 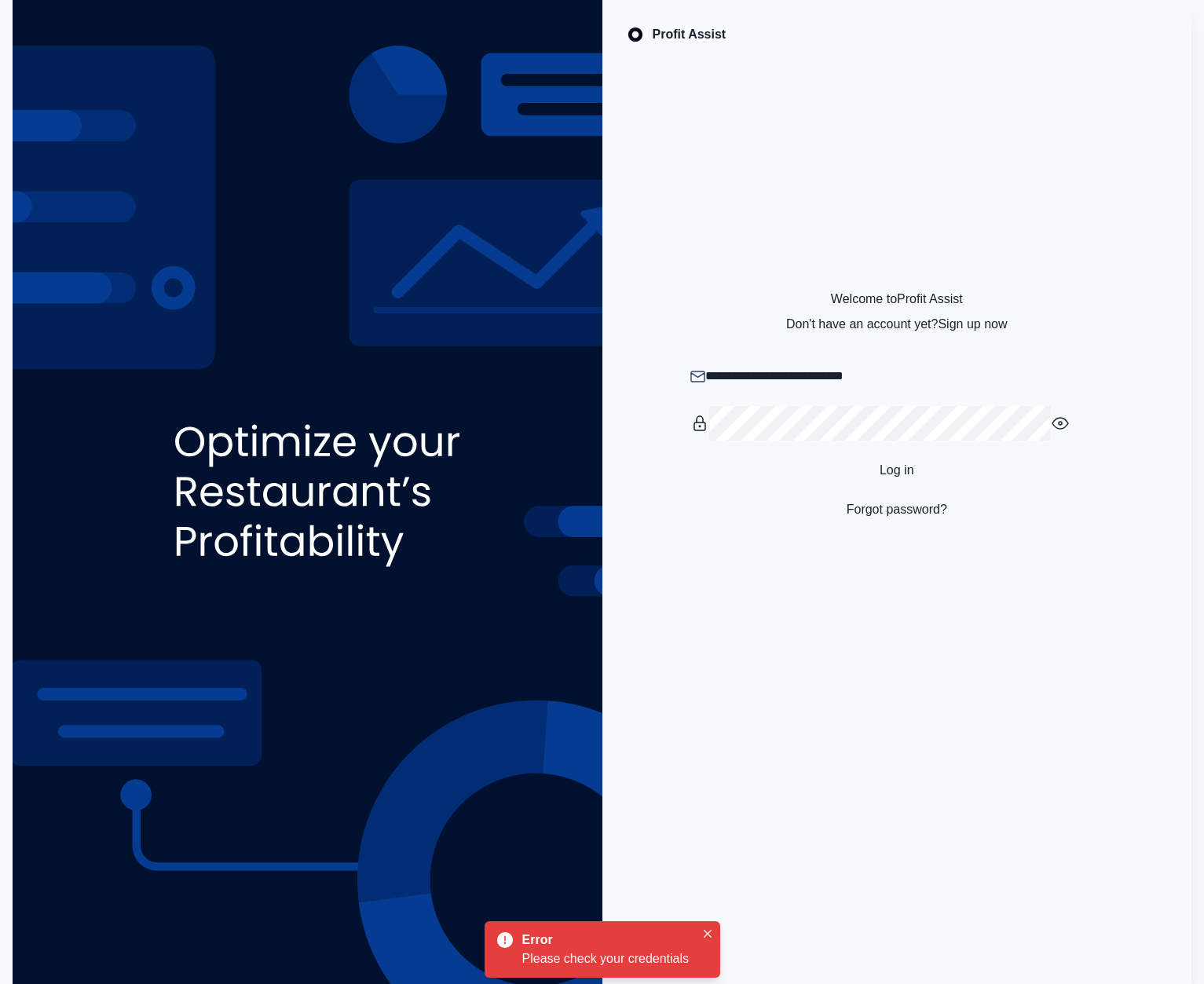 I want to click on span: Don't have an account yet?, so click(x=896, y=324).